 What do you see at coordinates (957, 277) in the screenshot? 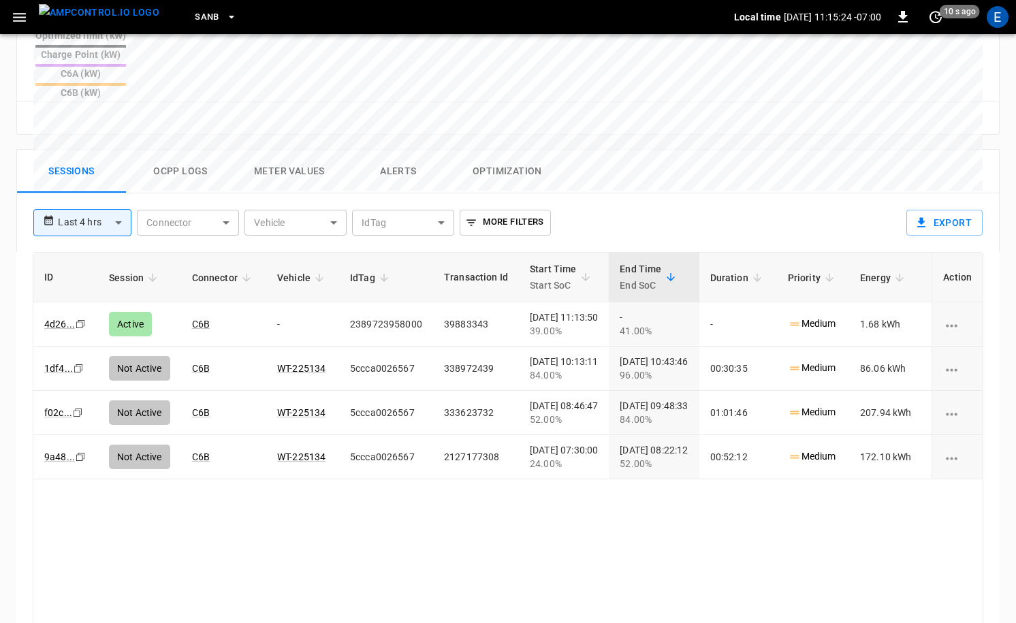
I see `th: Action` at bounding box center [957, 277].